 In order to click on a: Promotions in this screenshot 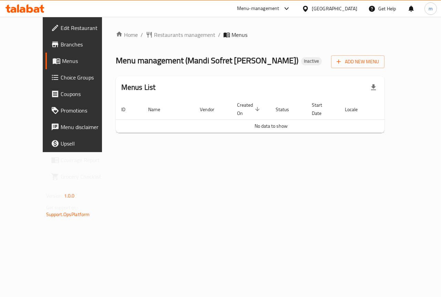, I will do `click(81, 111)`.